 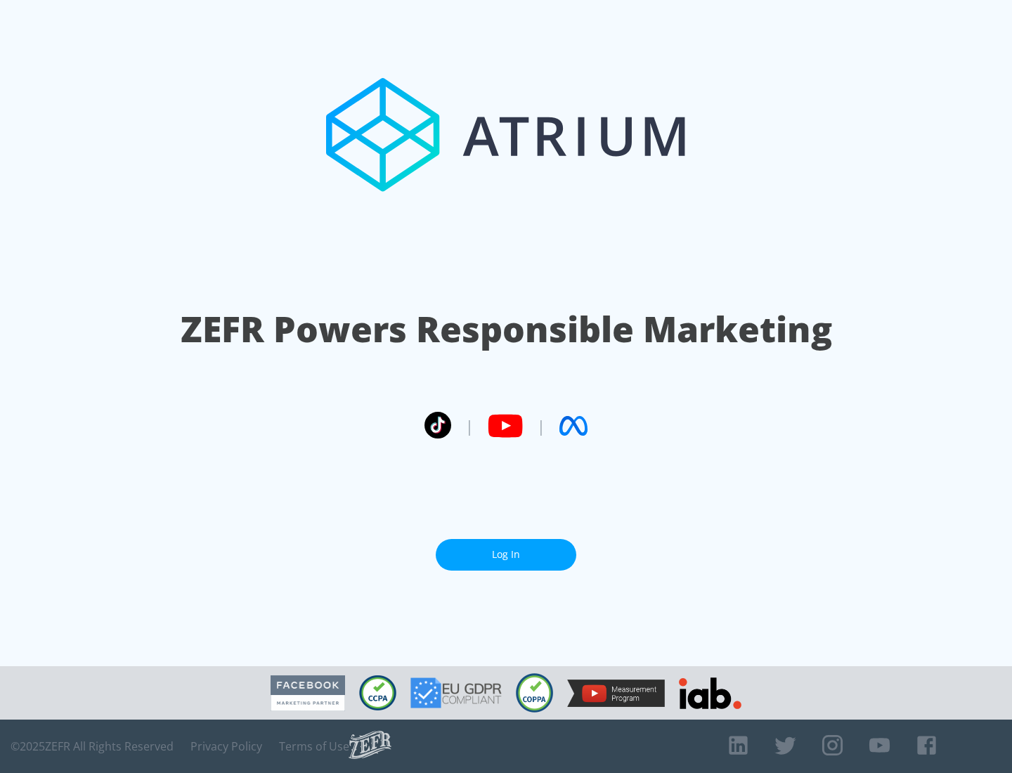 I want to click on img: CCPA Compliant, so click(x=377, y=693).